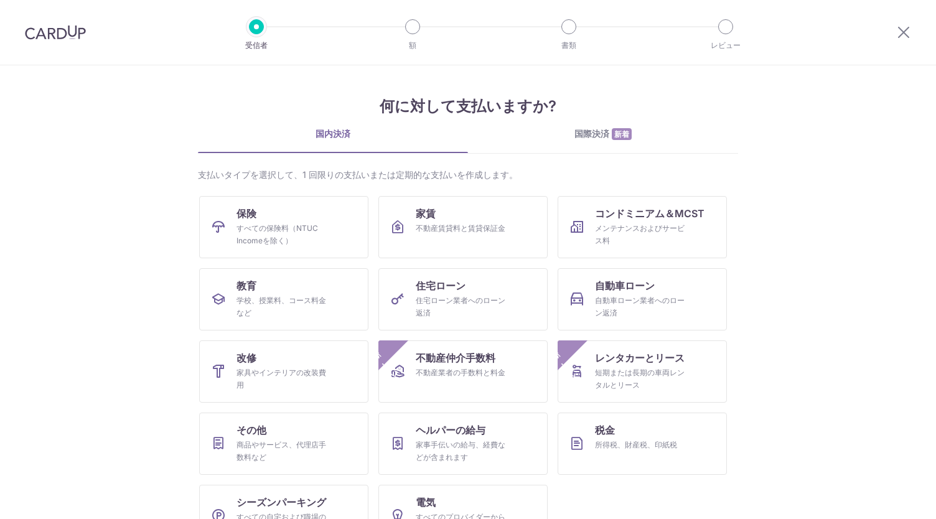  What do you see at coordinates (256, 45) in the screenshot?
I see `font: 受信者` at bounding box center [256, 45].